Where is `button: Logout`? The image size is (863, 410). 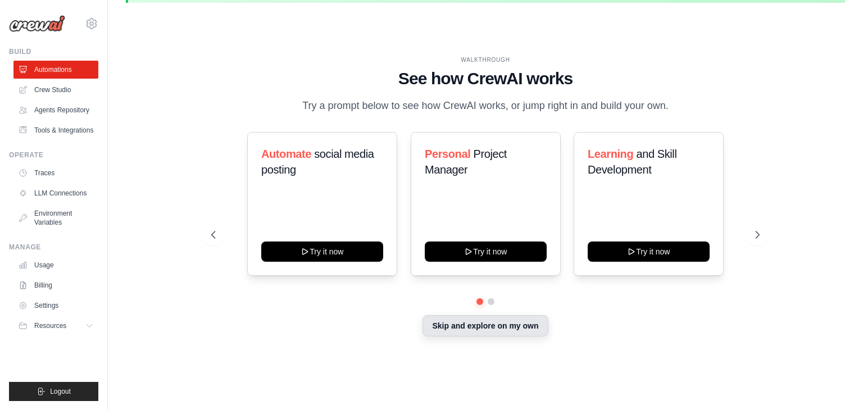
button: Logout is located at coordinates (53, 391).